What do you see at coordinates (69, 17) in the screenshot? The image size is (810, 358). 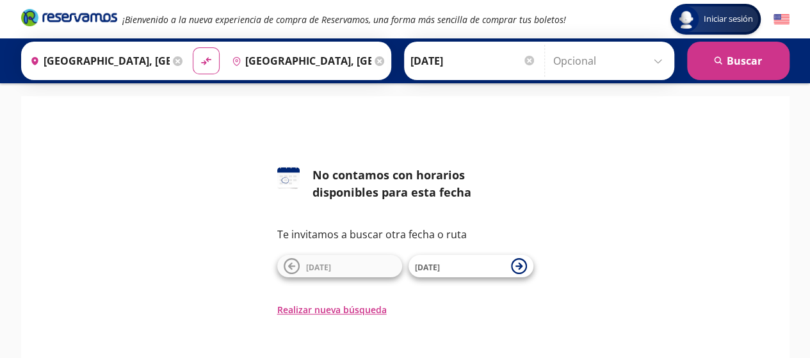 I see `i: Brand Logo` at bounding box center [69, 17].